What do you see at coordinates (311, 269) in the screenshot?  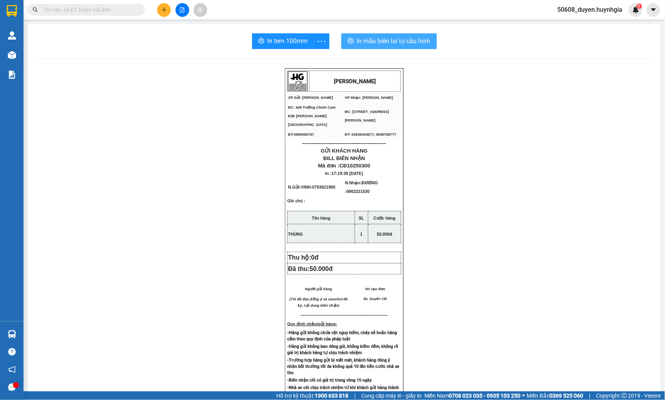 I see `span: Đã thu:` at bounding box center [311, 269].